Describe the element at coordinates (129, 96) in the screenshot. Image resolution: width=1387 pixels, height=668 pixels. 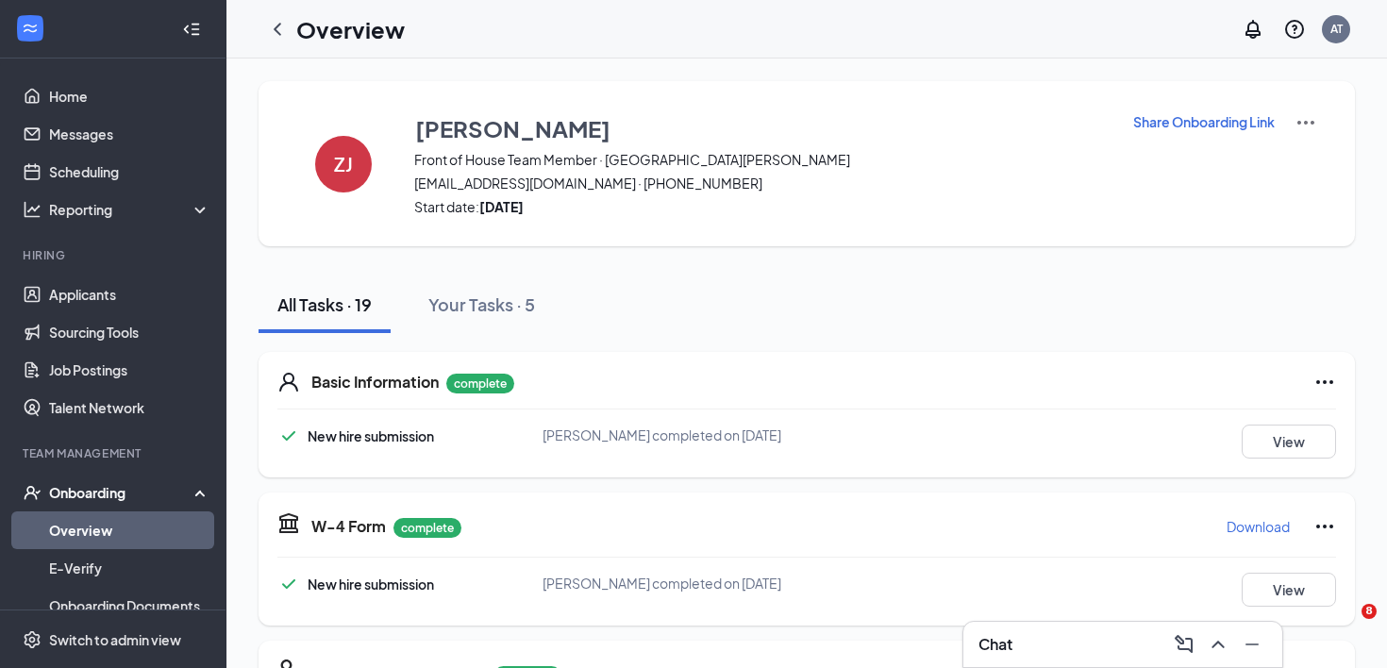
I see `a: Home` at that location.